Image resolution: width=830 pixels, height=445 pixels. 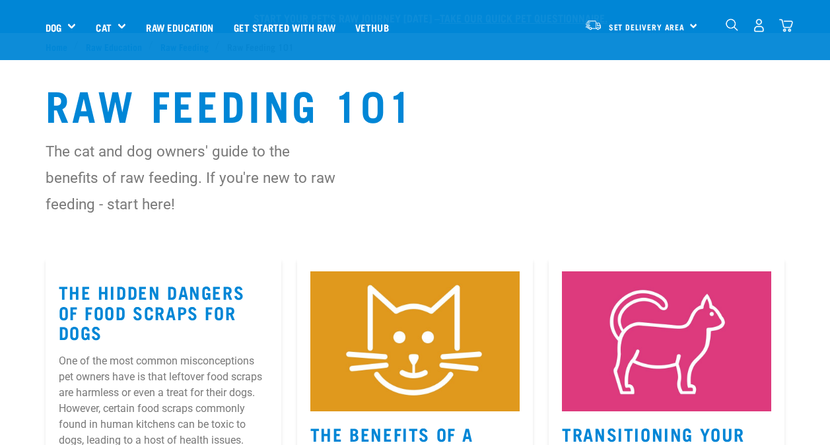 What do you see at coordinates (759, 25) in the screenshot?
I see `img: user.png` at bounding box center [759, 25].